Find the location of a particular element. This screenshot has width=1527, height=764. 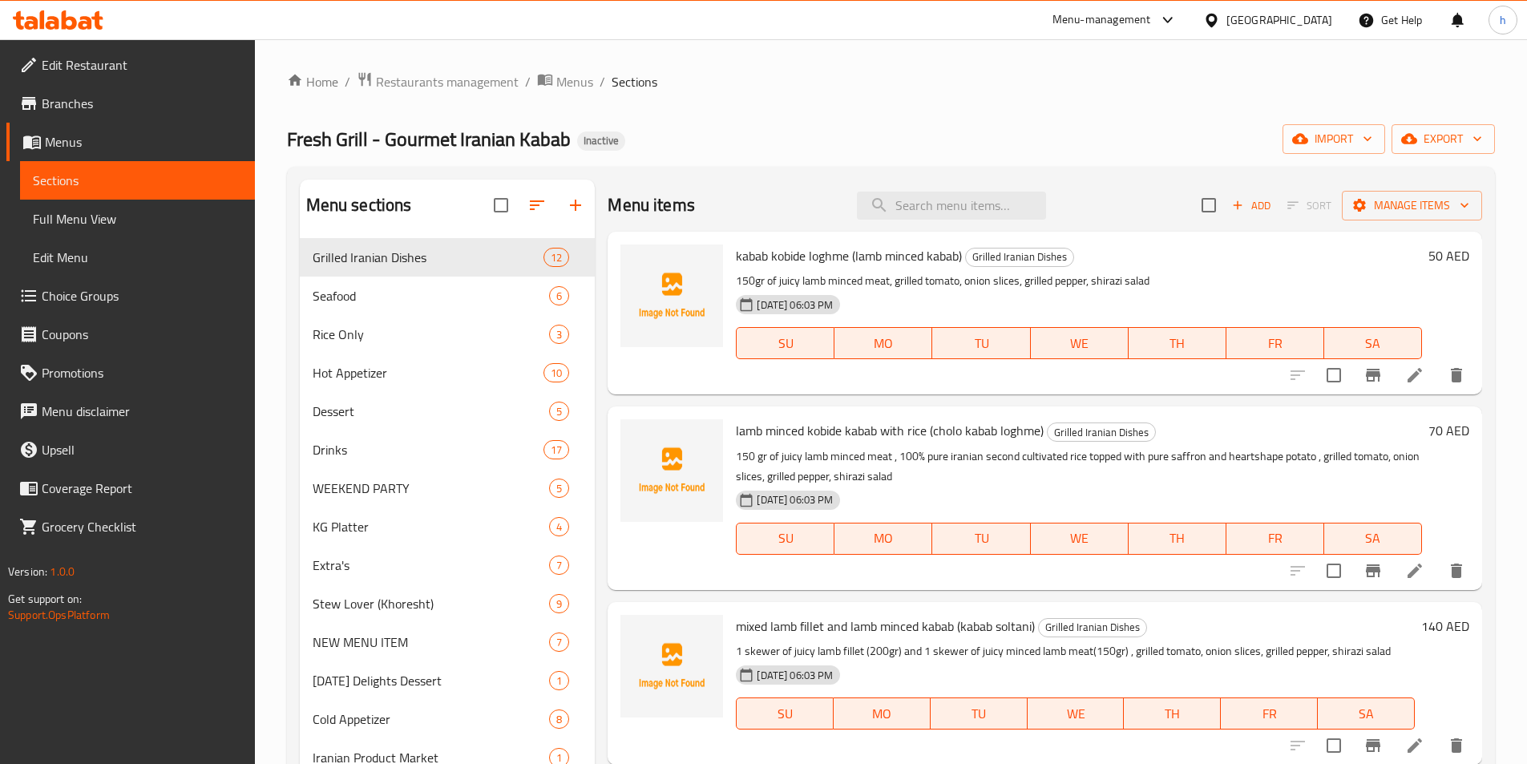

h6: 140 AED is located at coordinates (1445, 626).